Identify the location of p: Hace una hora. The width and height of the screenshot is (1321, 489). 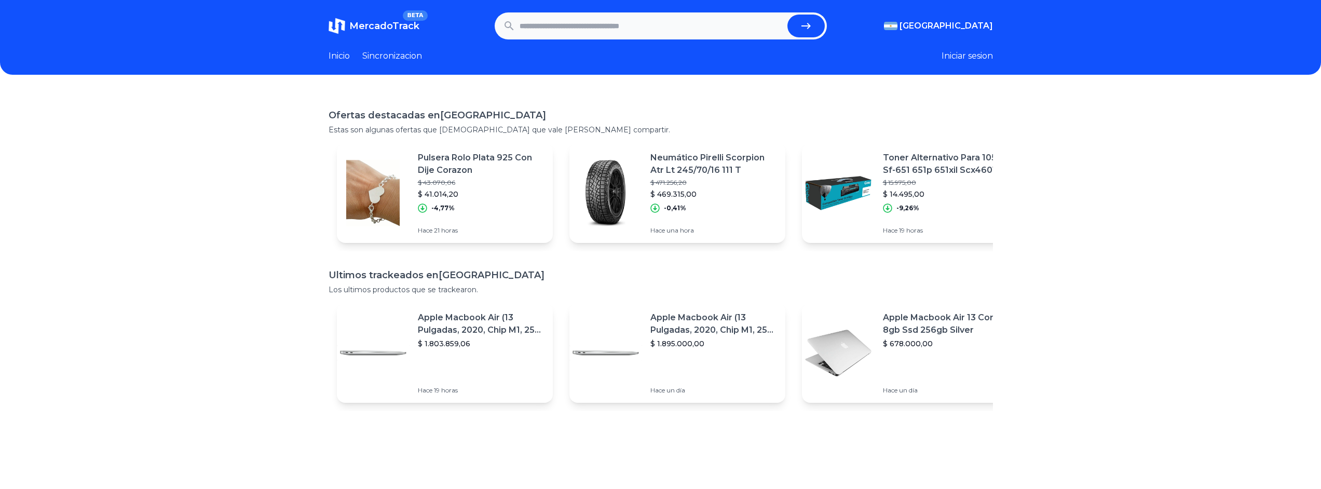
(714, 231).